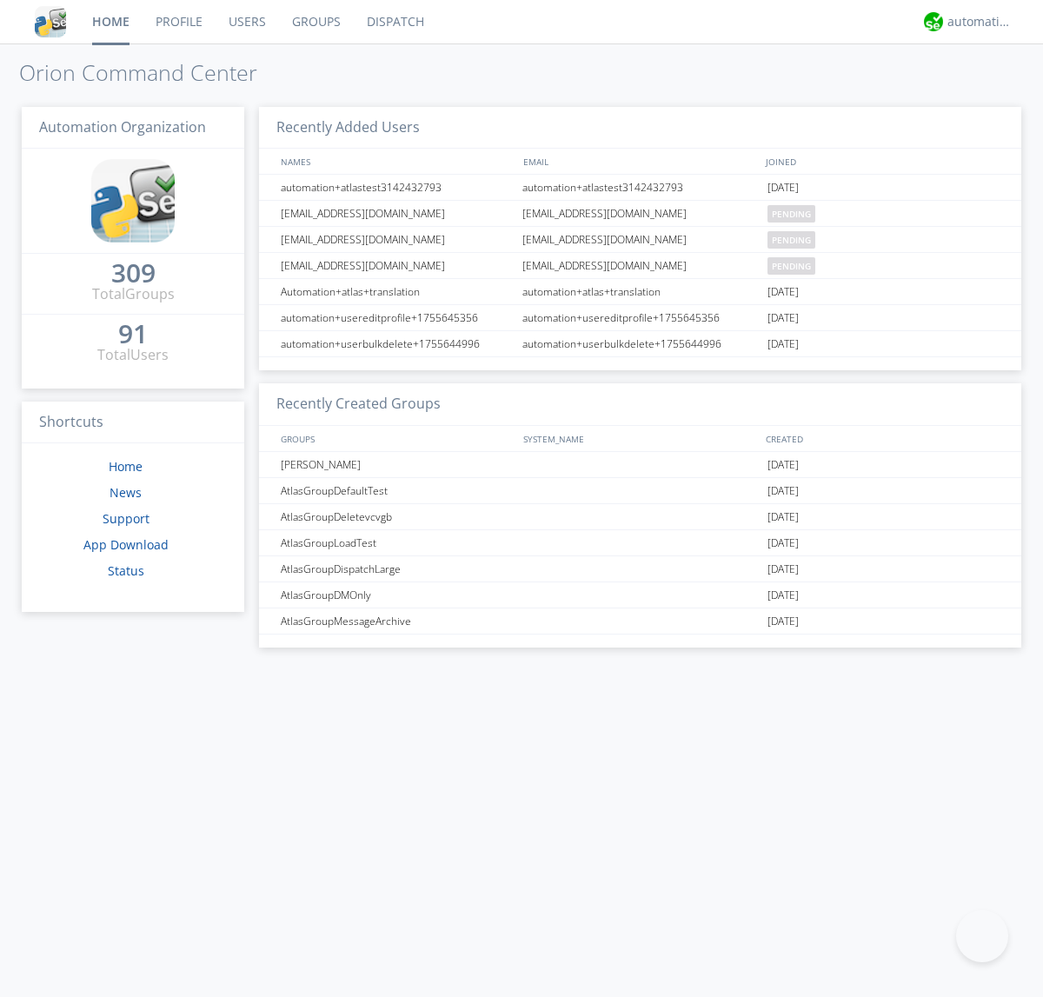 The height and width of the screenshot is (997, 1043). Describe the element at coordinates (133, 273) in the screenshot. I see `div: 309` at that location.